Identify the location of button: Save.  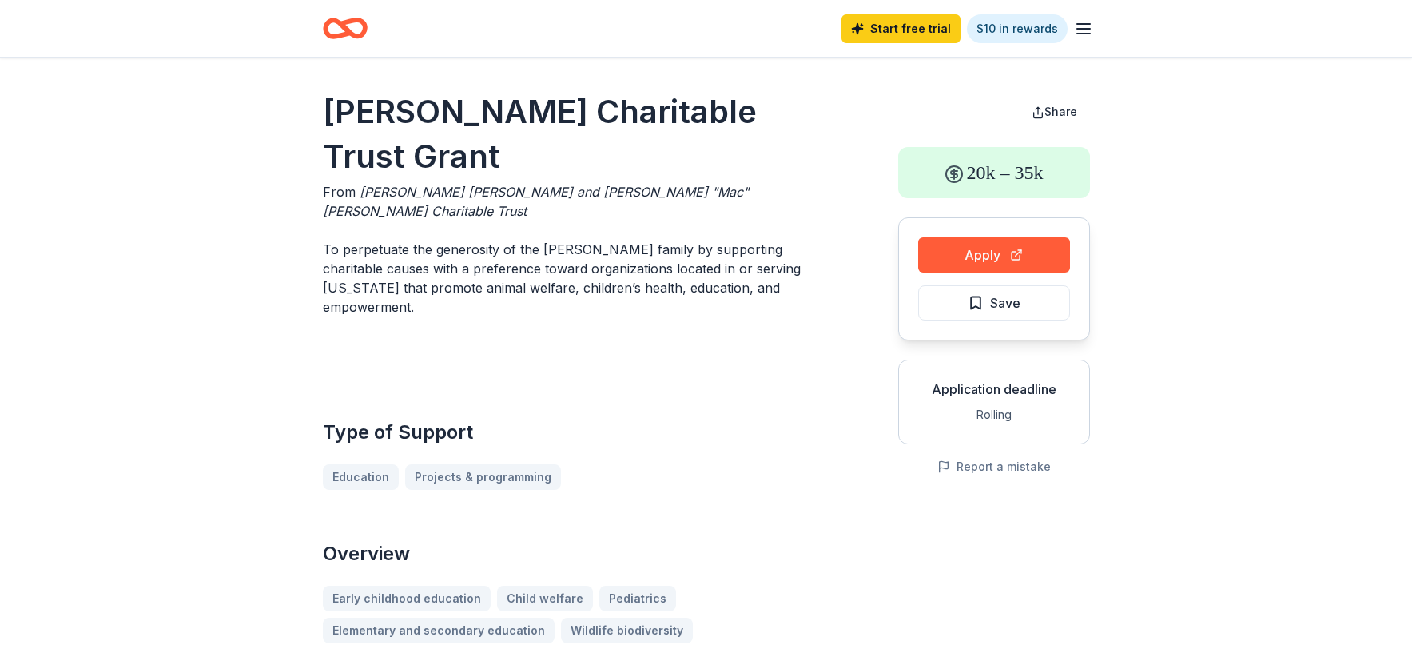
(994, 303).